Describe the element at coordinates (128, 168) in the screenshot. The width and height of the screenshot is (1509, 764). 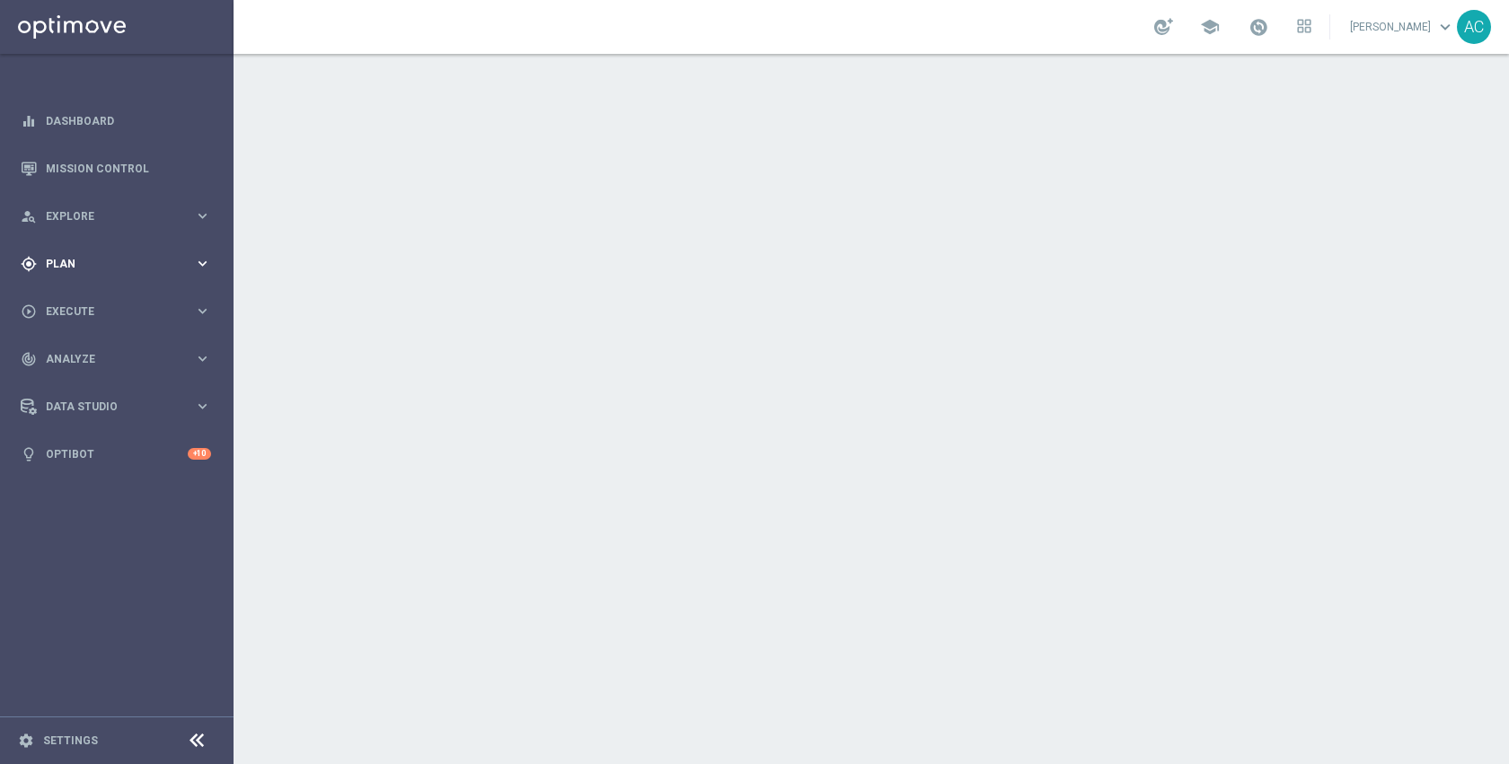
I see `a: Mission Control` at that location.